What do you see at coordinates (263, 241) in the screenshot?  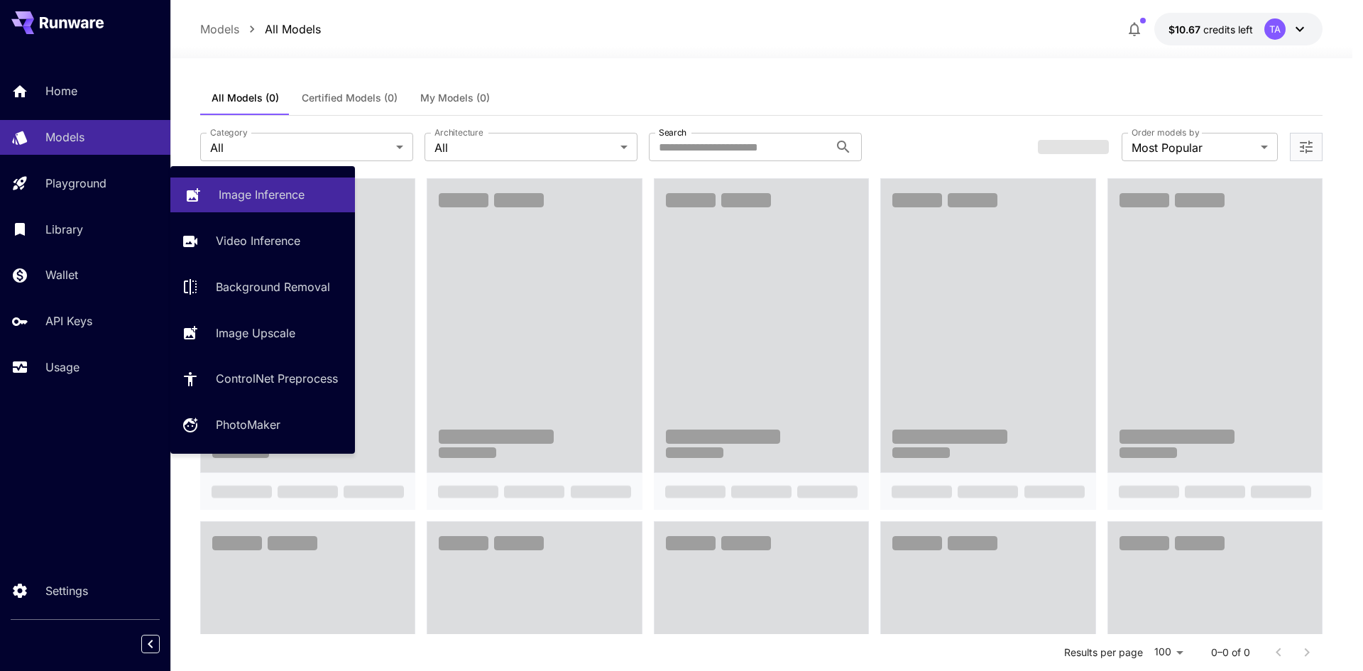 I see `a: Video Inference` at bounding box center [263, 241].